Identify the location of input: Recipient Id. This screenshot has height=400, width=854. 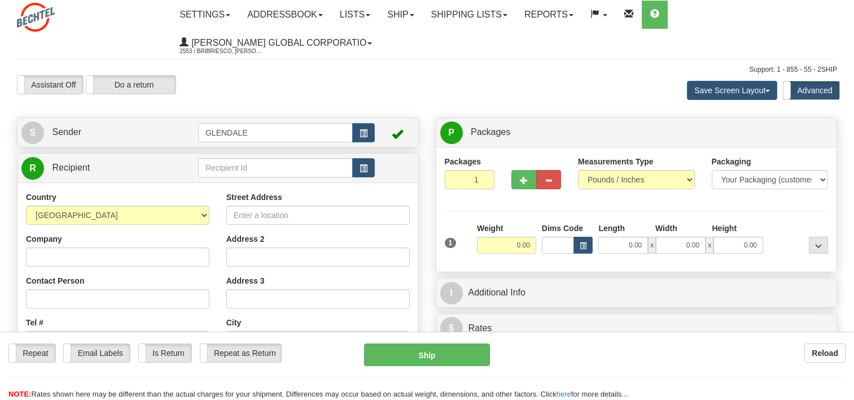
(275, 168).